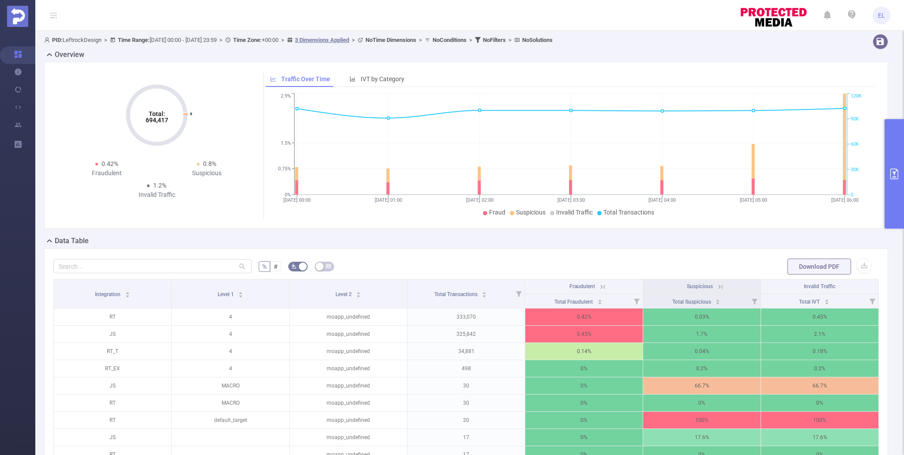 This screenshot has height=455, width=904. What do you see at coordinates (353, 79) in the screenshot?
I see `i: icon: bar-chart` at bounding box center [353, 79].